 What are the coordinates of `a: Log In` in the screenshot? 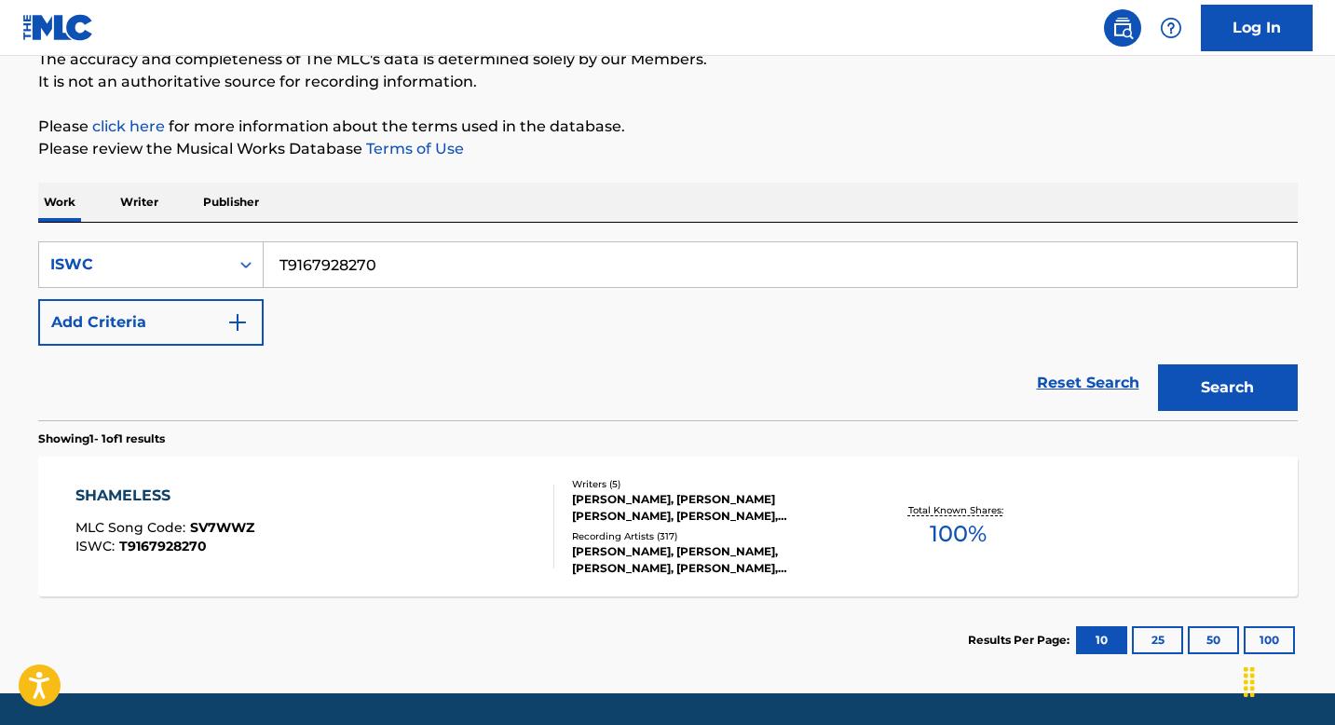 It's located at (1257, 28).